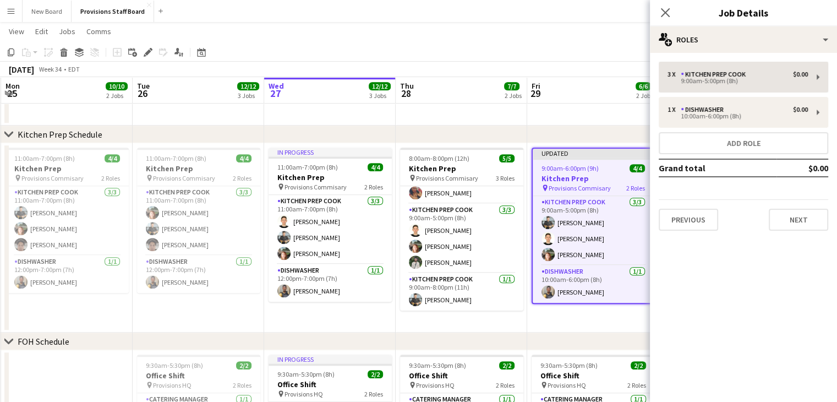  What do you see at coordinates (74, 69) in the screenshot?
I see `div: EDT` at bounding box center [74, 69].